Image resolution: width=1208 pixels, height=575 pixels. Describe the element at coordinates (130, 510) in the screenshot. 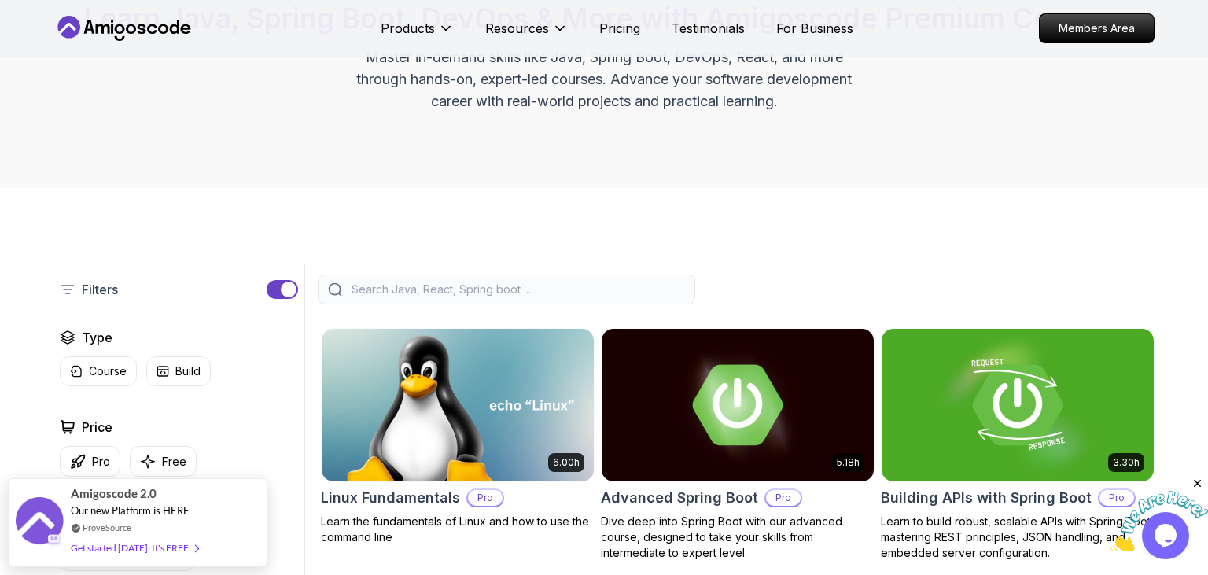

I see `span: Our new Platform is HERE` at that location.